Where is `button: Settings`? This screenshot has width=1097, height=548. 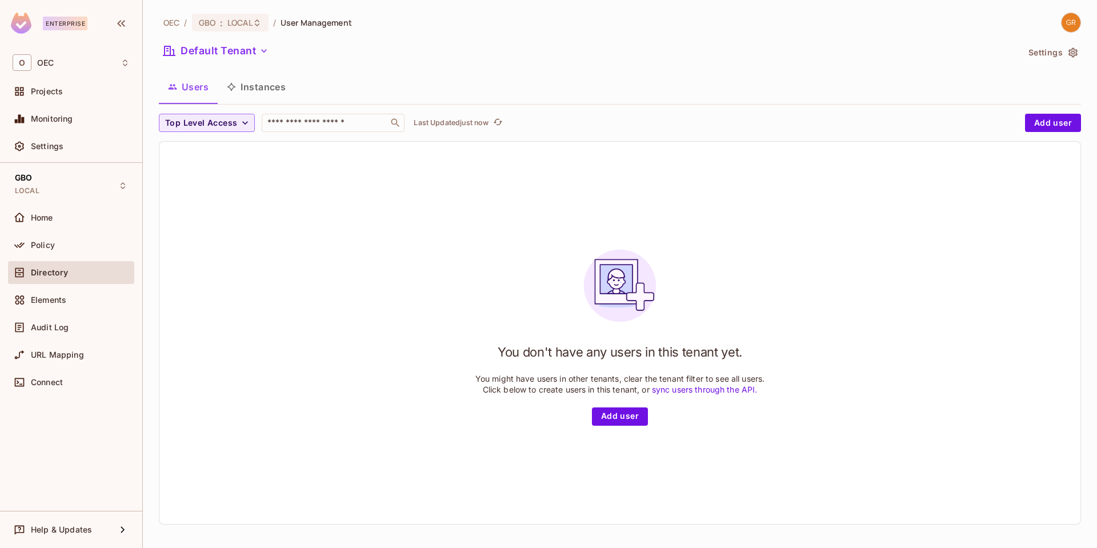
button: Settings is located at coordinates (1053, 53).